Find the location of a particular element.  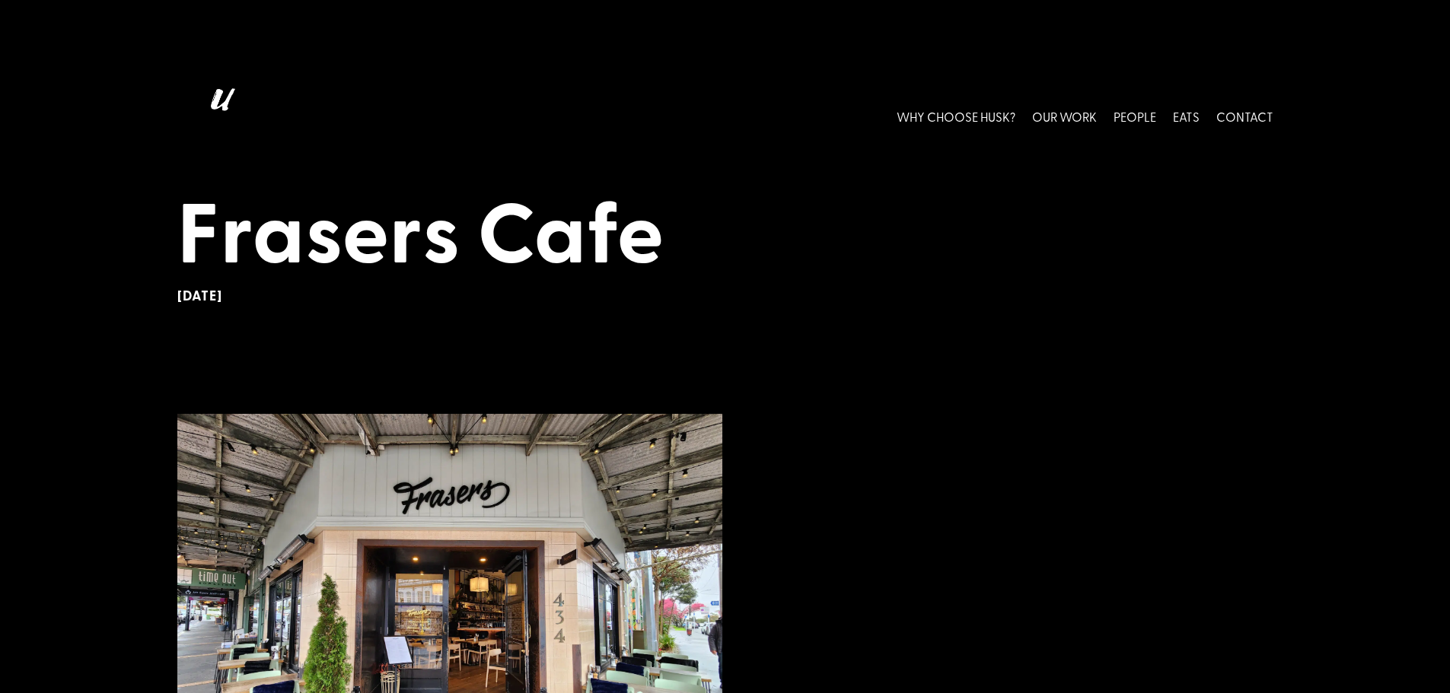

a: PEOPLE is located at coordinates (1135, 116).